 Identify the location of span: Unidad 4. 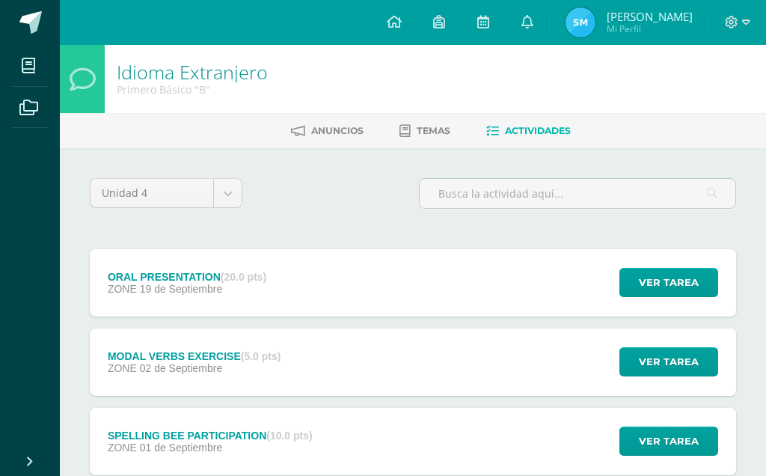
(152, 193).